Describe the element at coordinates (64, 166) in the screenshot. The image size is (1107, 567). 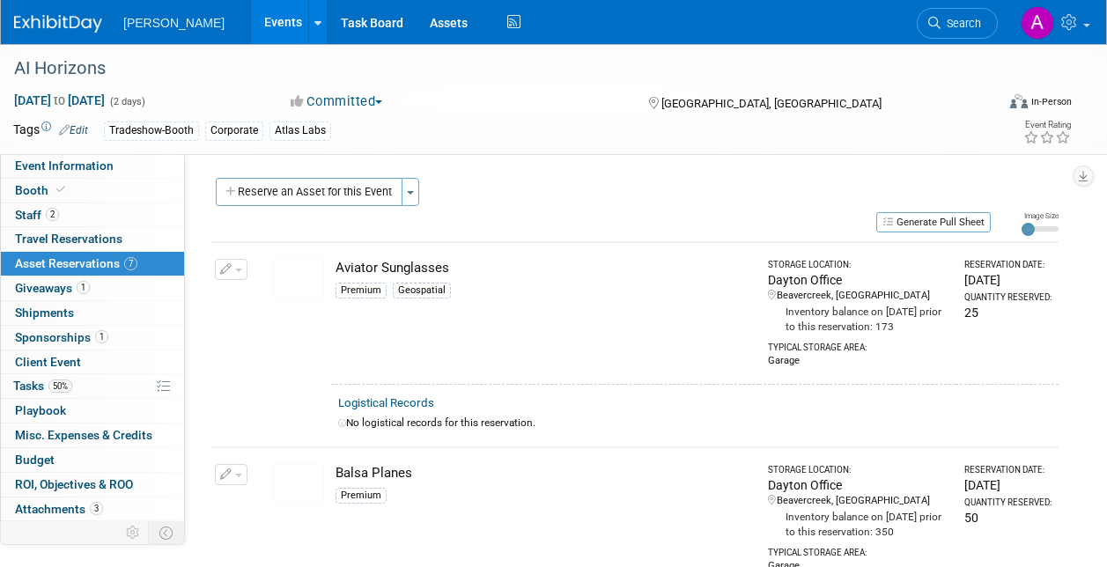
I see `span: Event Information` at that location.